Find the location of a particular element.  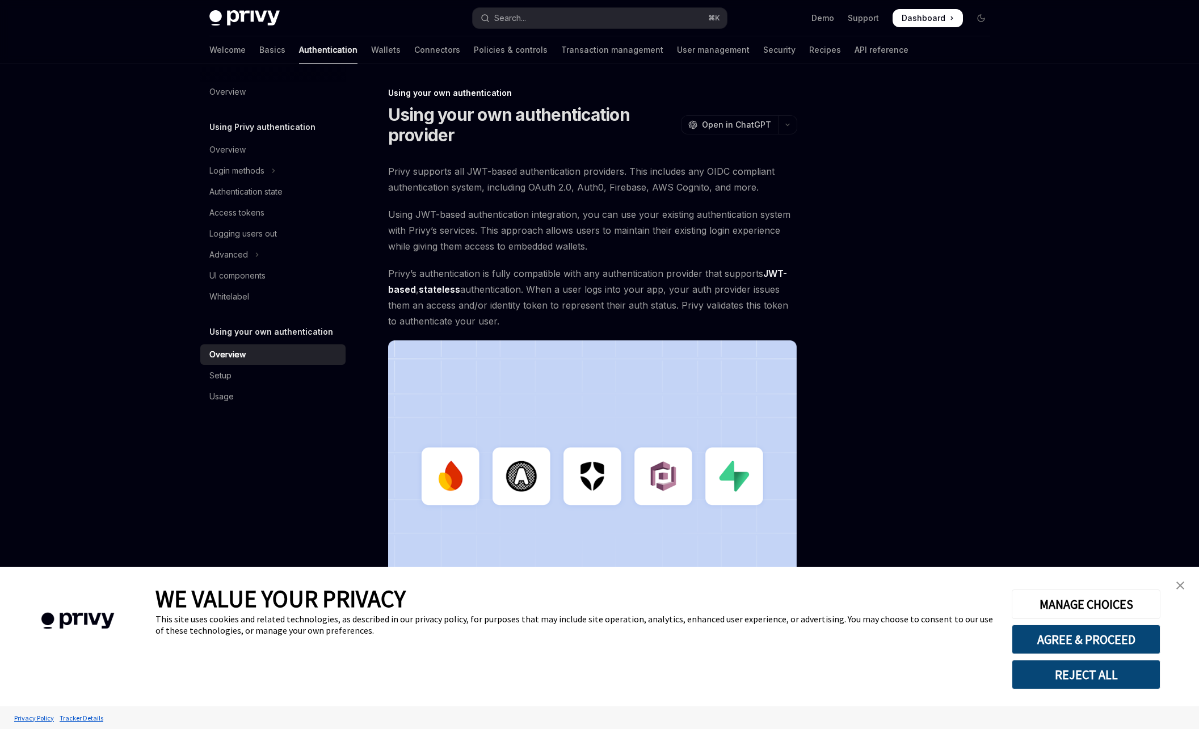

button: Open in ChatGPT is located at coordinates (729, 125).